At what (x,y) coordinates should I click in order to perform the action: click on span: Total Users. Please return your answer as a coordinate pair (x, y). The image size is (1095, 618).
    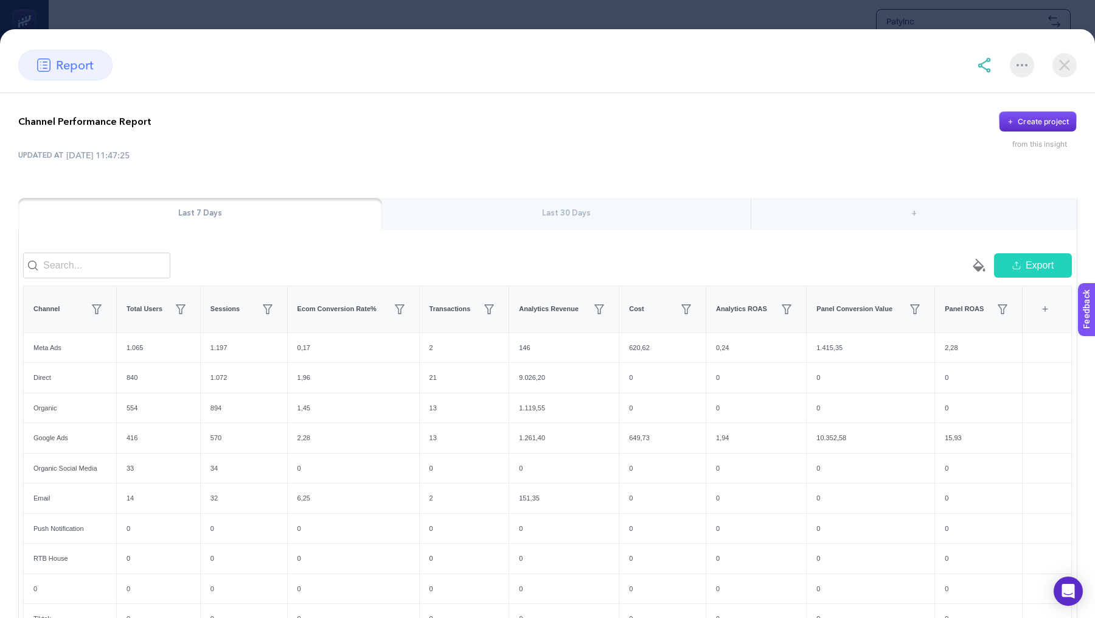
    Looking at the image, I should click on (144, 308).